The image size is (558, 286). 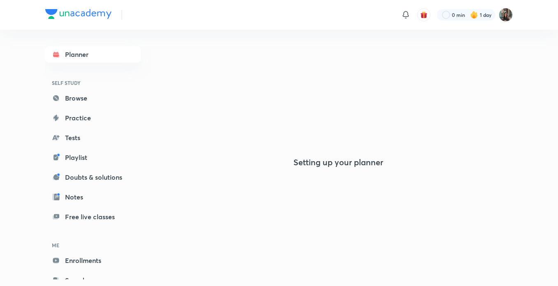 What do you see at coordinates (93, 177) in the screenshot?
I see `a: Doubts & solutions` at bounding box center [93, 177].